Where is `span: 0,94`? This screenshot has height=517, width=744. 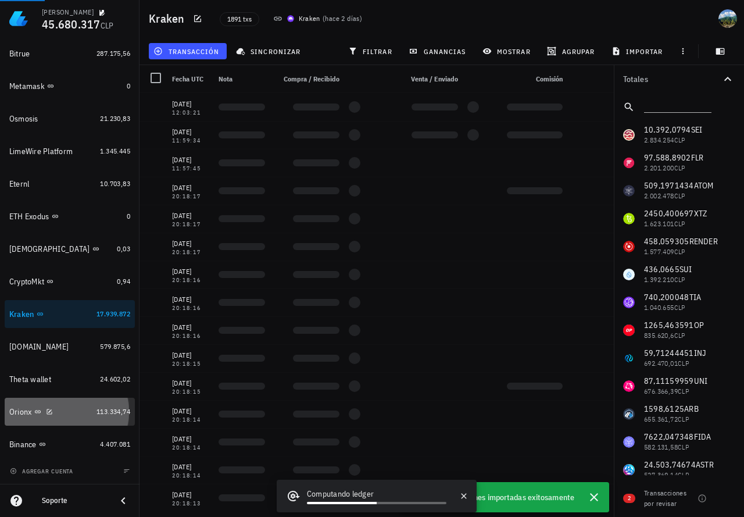 span: 0,94 is located at coordinates (123, 281).